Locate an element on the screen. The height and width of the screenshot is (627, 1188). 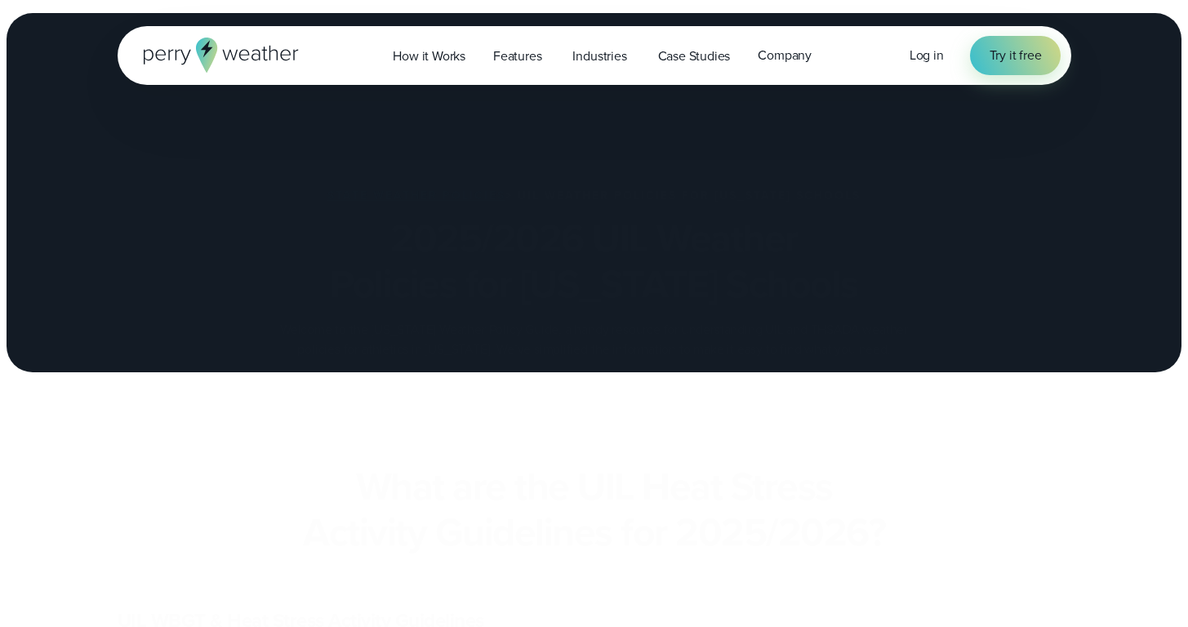
a: Log in is located at coordinates (927, 56).